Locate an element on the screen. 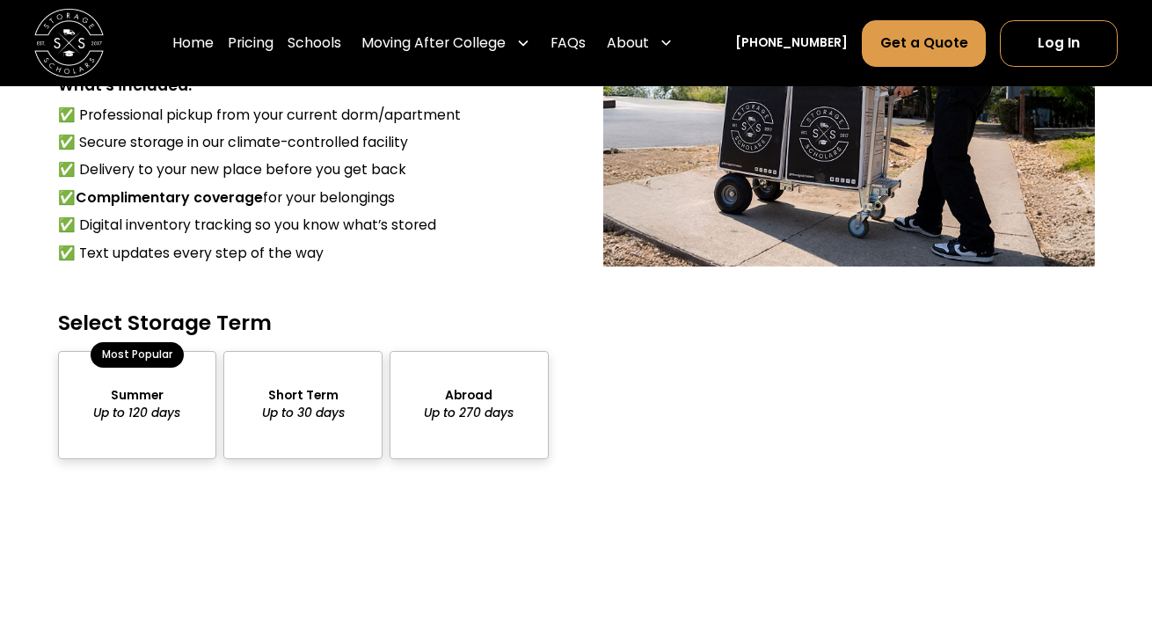  a: Log In is located at coordinates (1059, 43).